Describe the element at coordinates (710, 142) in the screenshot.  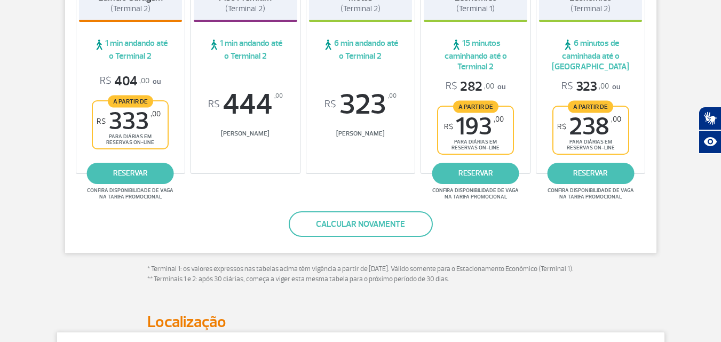
I see `button: Abrir recursos assistivos.` at that location.